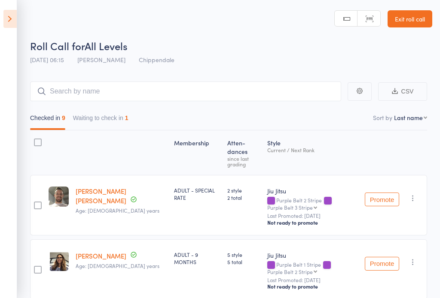 The width and height of the screenshot is (440, 298). Describe the element at coordinates (290, 207) in the screenshot. I see `div: Purple Belt 3 Stripe` at that location.